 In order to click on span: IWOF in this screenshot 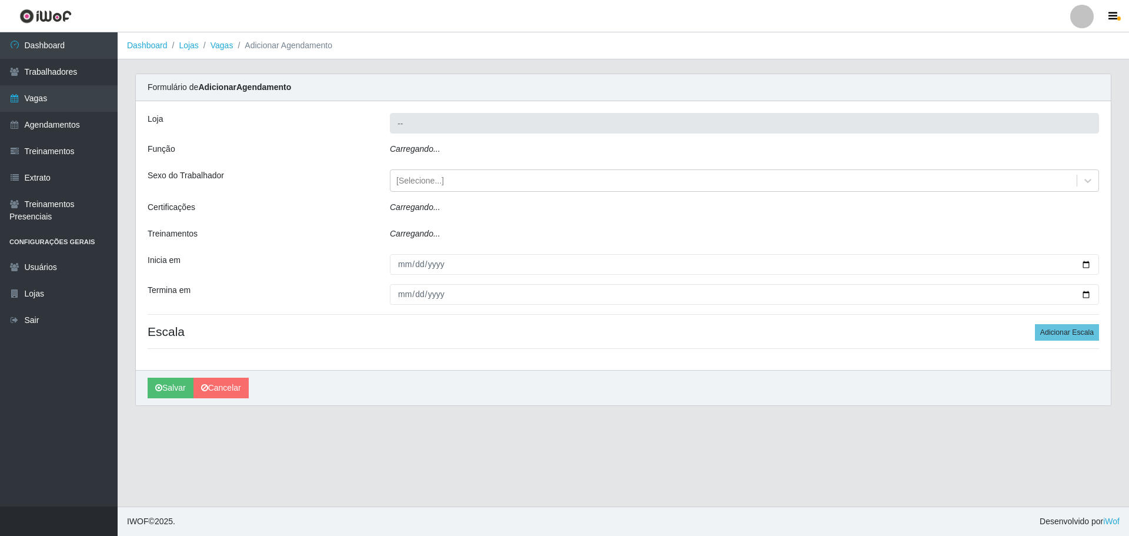, I will do `click(138, 521)`.